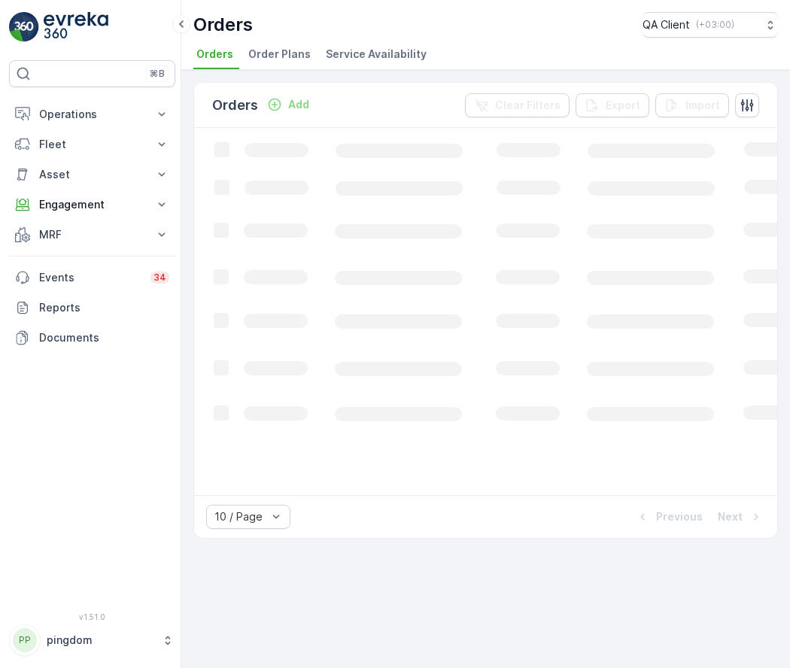 The width and height of the screenshot is (790, 668). I want to click on button: Next, so click(741, 517).